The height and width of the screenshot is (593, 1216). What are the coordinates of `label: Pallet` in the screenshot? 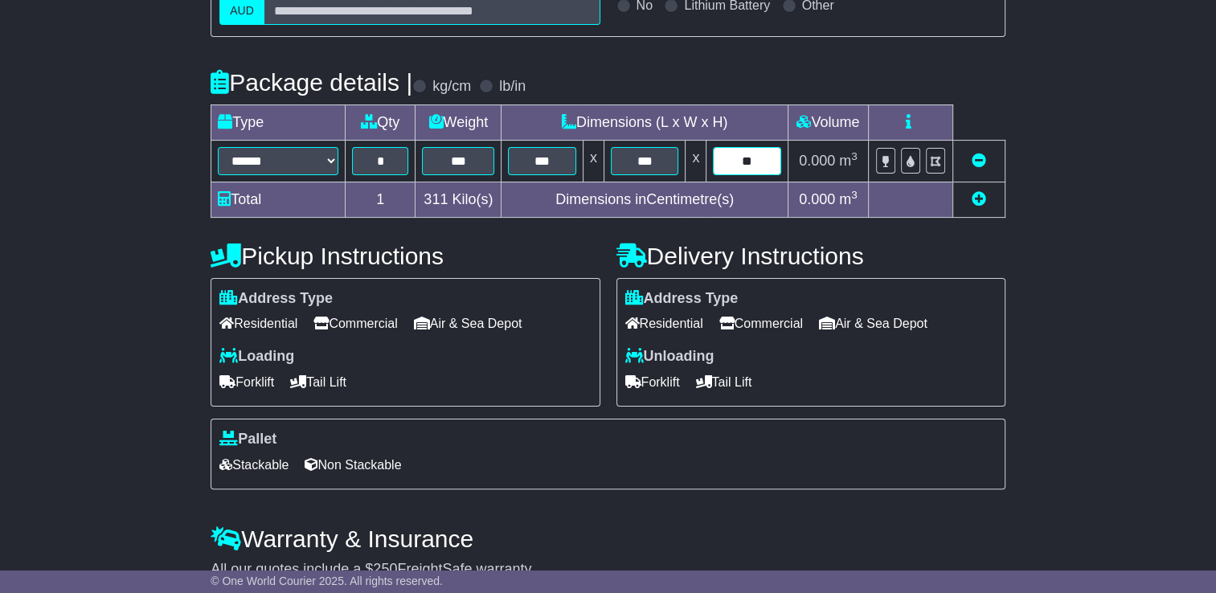 It's located at (247, 440).